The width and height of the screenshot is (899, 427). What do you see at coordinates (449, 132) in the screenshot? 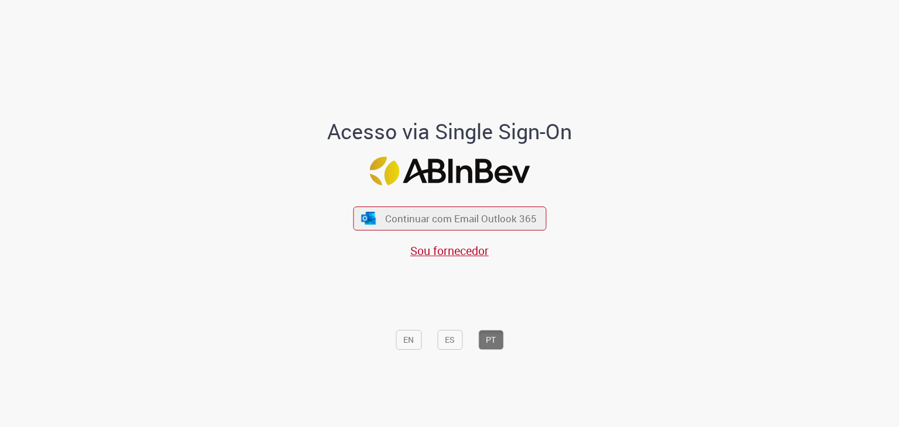
I see `h1: Acesso via Single Sign-On` at bounding box center [449, 132].